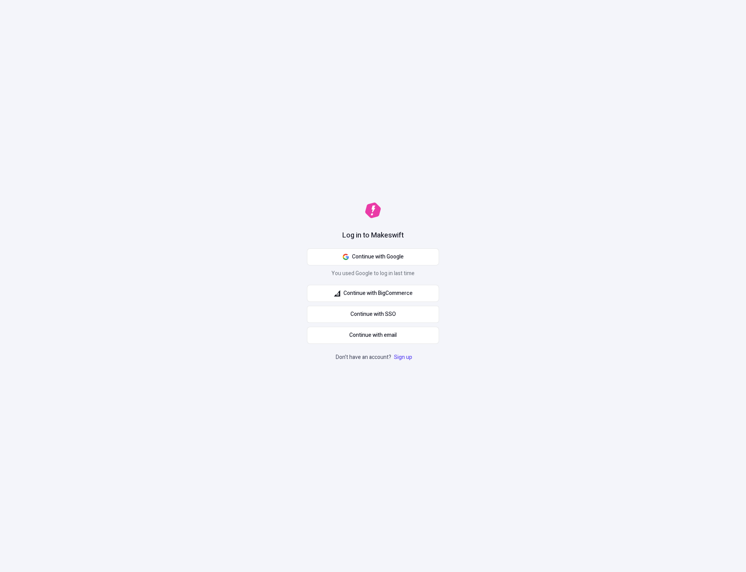 The width and height of the screenshot is (746, 572). Describe the element at coordinates (373, 257) in the screenshot. I see `button: Continue with Google` at that location.